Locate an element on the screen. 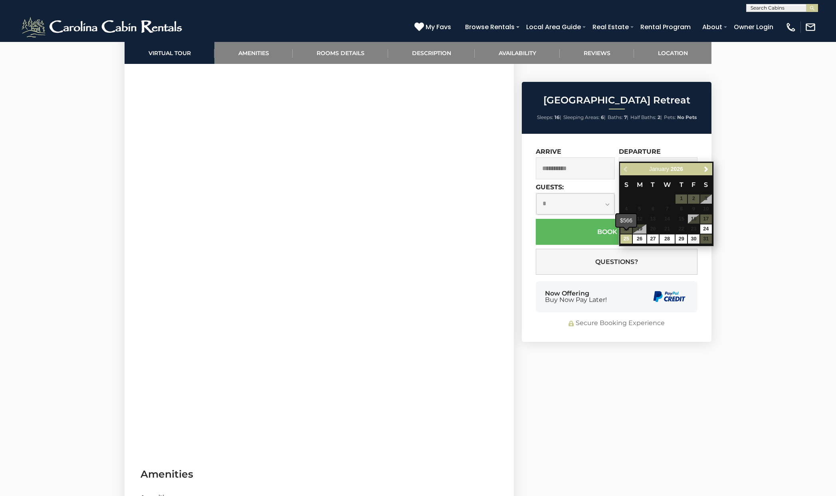 This screenshot has width=836, height=496. a: Location is located at coordinates (673, 53).